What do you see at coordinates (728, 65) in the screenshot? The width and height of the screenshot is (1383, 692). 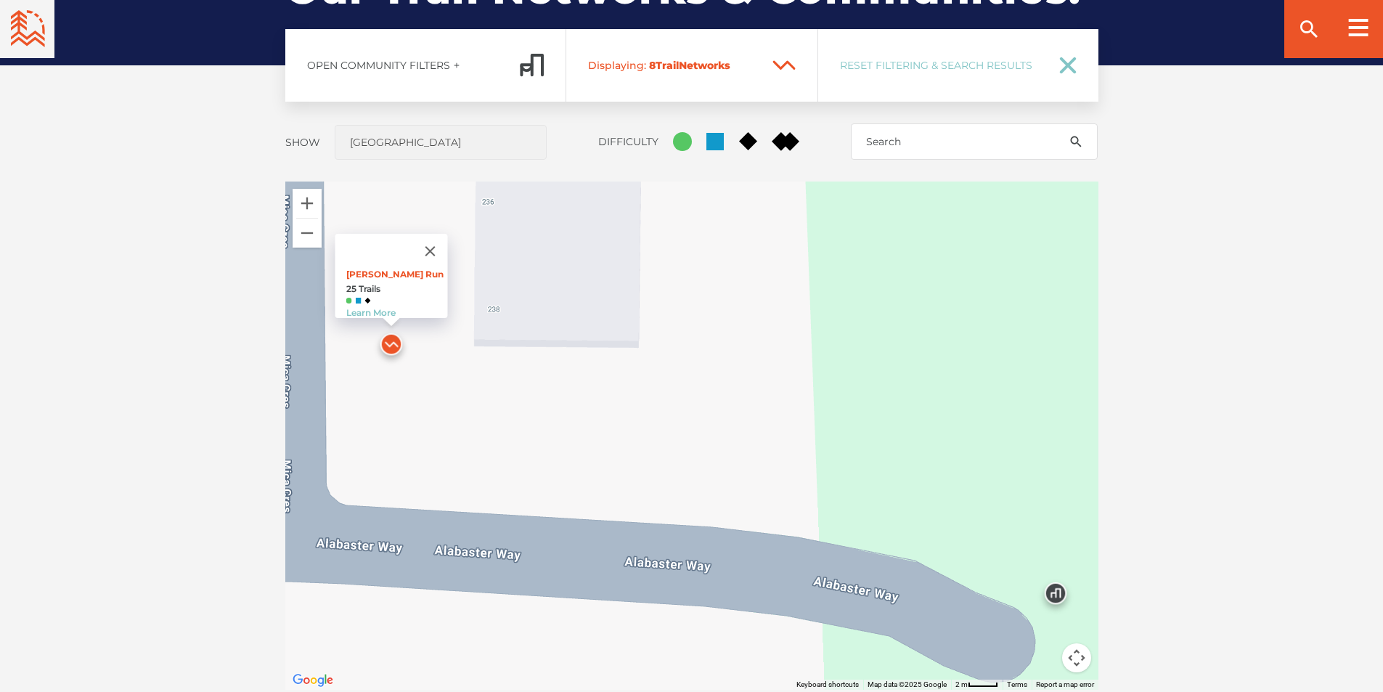 I see `span: s` at bounding box center [728, 65].